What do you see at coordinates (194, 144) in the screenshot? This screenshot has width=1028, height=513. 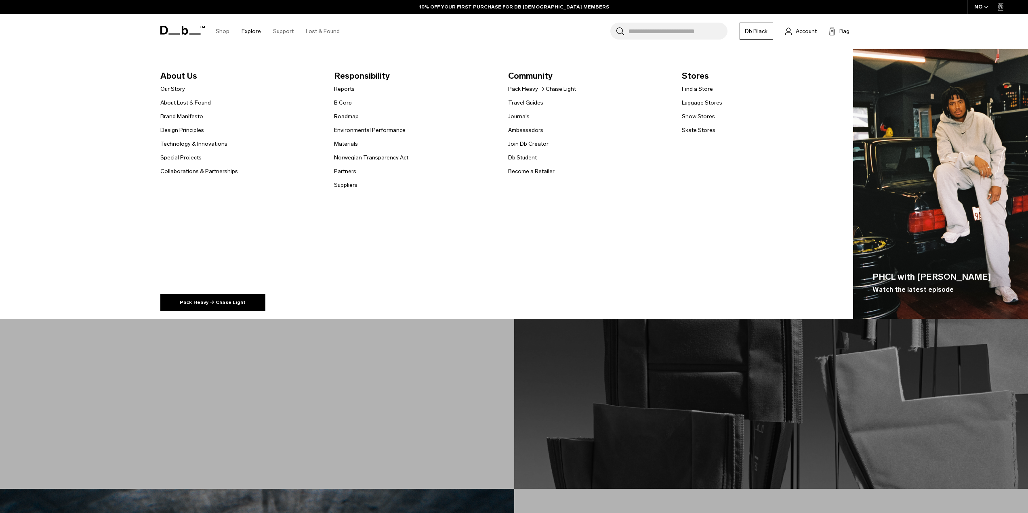 I see `a: Technology & Innovations` at bounding box center [194, 144].